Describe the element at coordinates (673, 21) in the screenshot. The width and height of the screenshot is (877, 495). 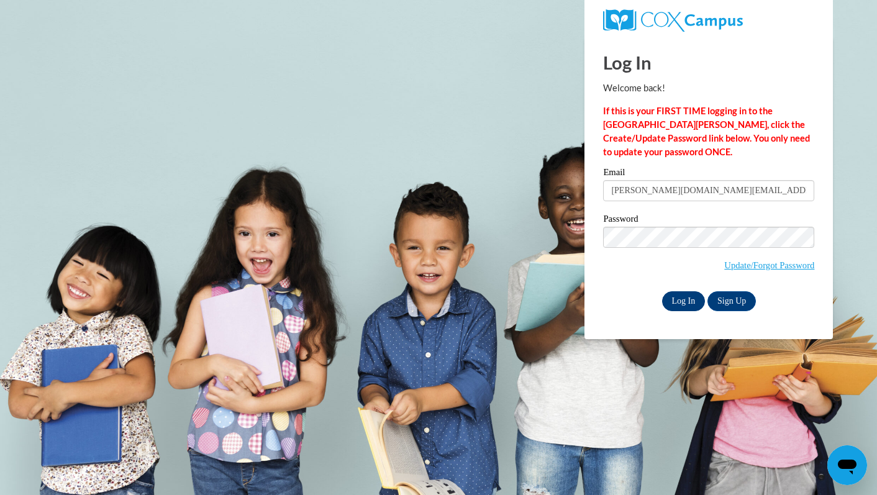
I see `img: COX Campus` at that location.